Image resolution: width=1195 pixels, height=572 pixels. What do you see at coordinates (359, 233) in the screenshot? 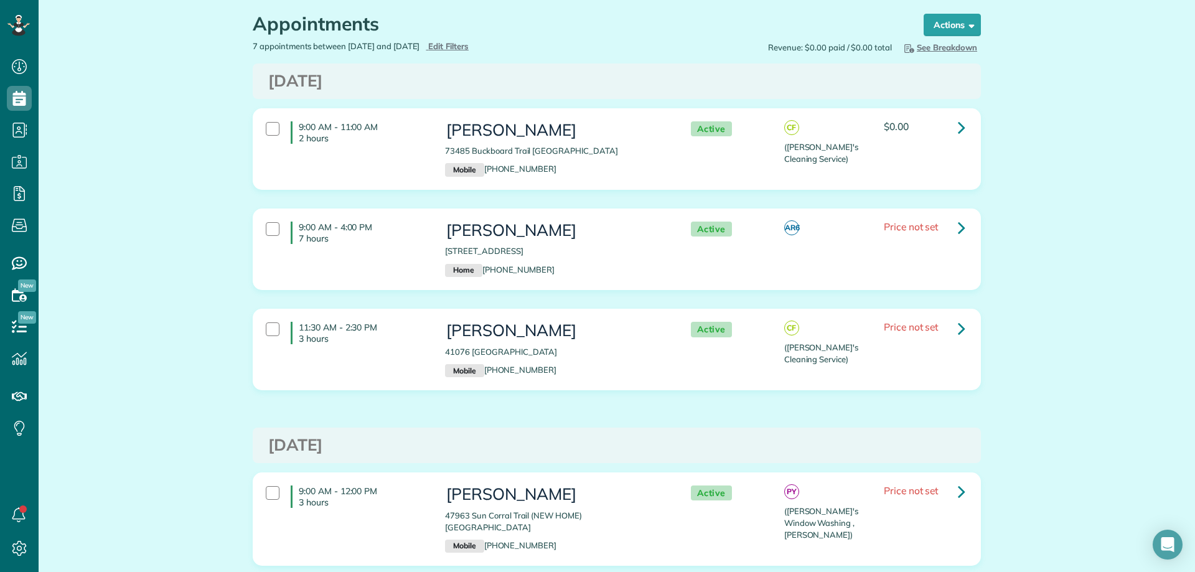
I see `h4: 9:00 AM - 4:00 PM` at bounding box center [359, 233].